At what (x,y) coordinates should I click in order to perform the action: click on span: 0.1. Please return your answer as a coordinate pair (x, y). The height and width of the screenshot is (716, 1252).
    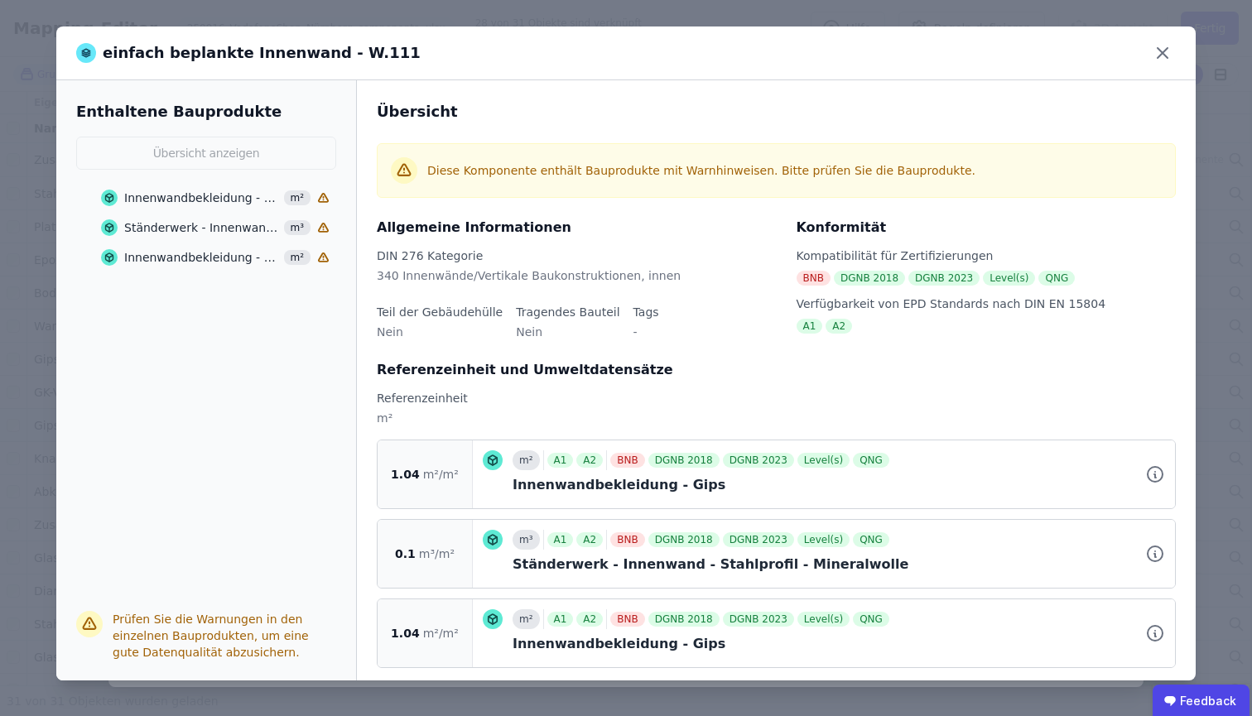
    Looking at the image, I should click on (405, 554).